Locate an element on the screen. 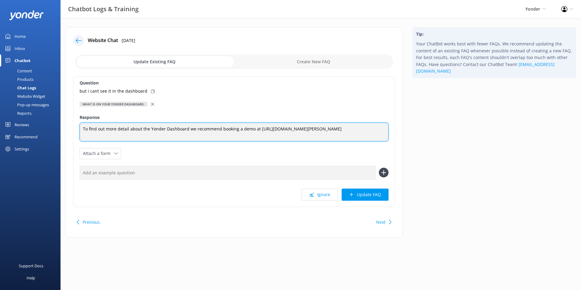 The width and height of the screenshot is (581, 290). div: Reviews is located at coordinates (22, 125).